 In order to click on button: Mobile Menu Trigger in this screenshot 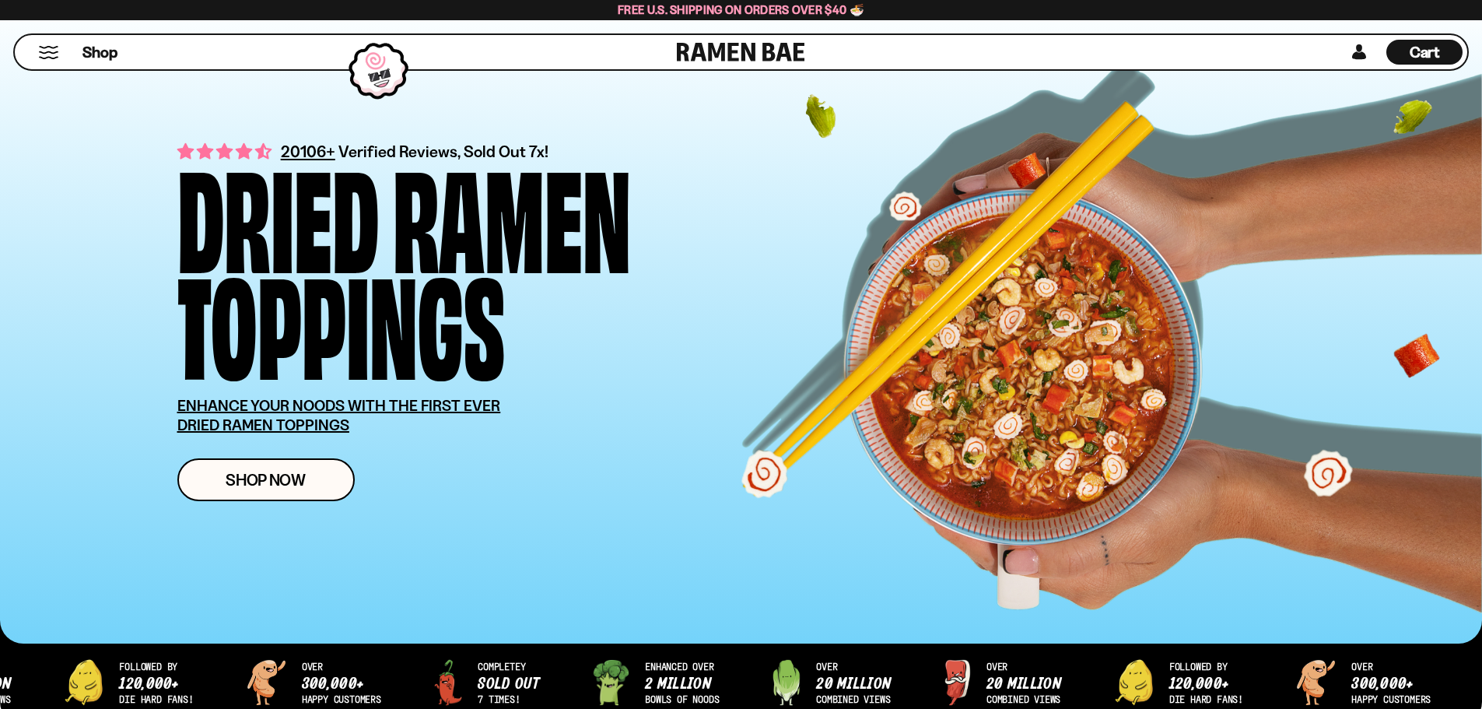, I will do `click(48, 52)`.